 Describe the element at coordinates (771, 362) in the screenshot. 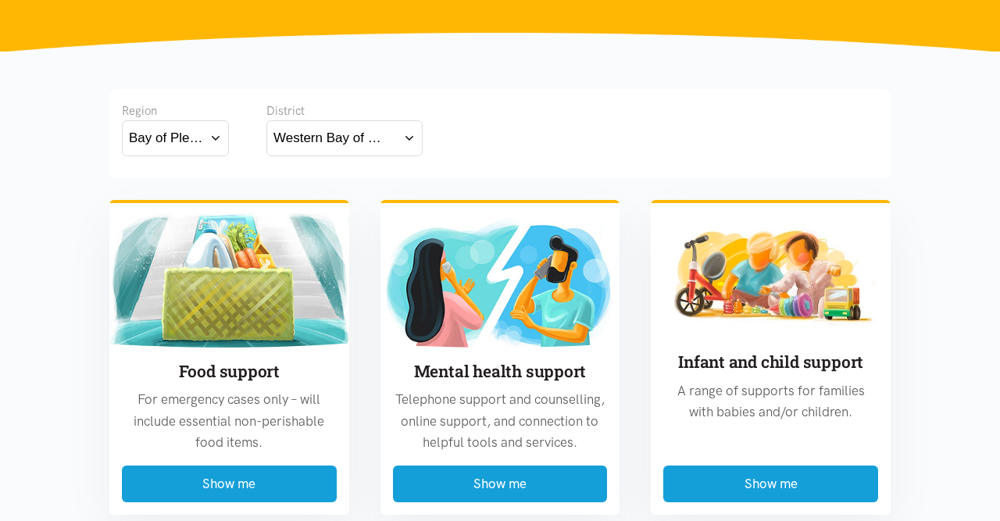

I see `h3: Infant and child support` at that location.